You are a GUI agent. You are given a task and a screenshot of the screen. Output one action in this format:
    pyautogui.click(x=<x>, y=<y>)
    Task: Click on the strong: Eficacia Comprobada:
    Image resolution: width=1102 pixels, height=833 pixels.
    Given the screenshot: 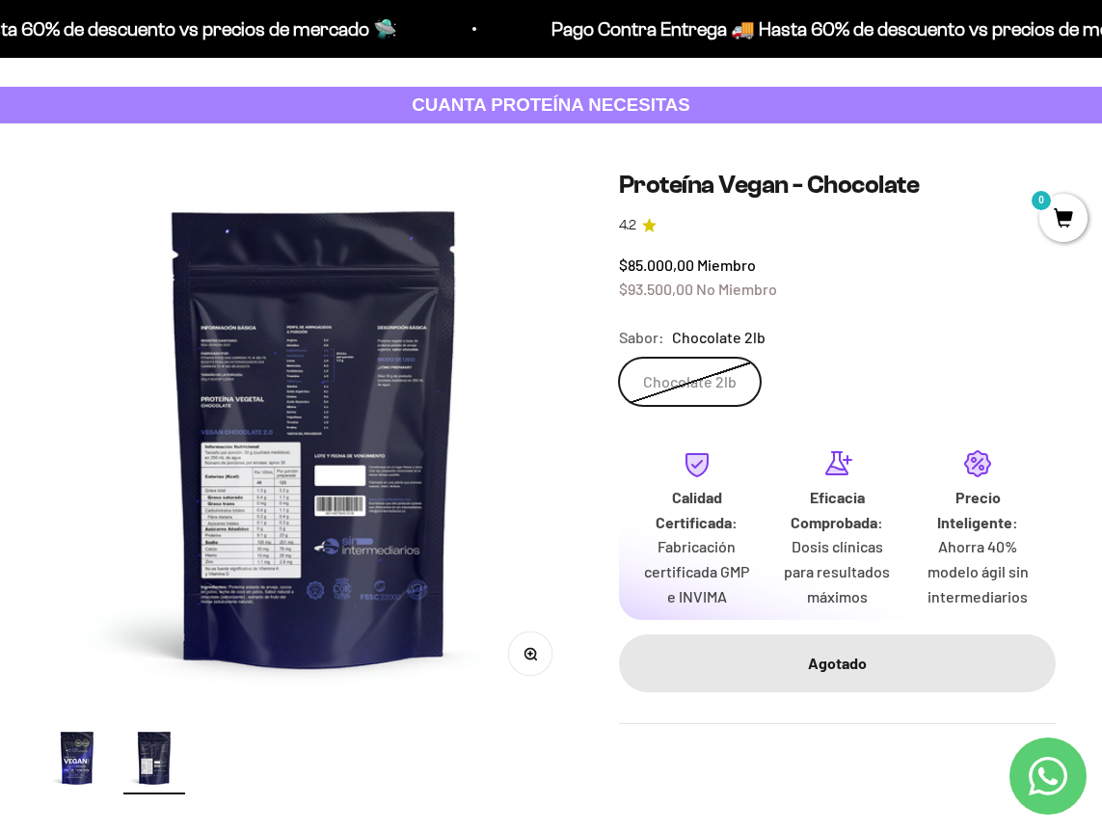 What is the action you would take?
    pyautogui.click(x=837, y=509)
    